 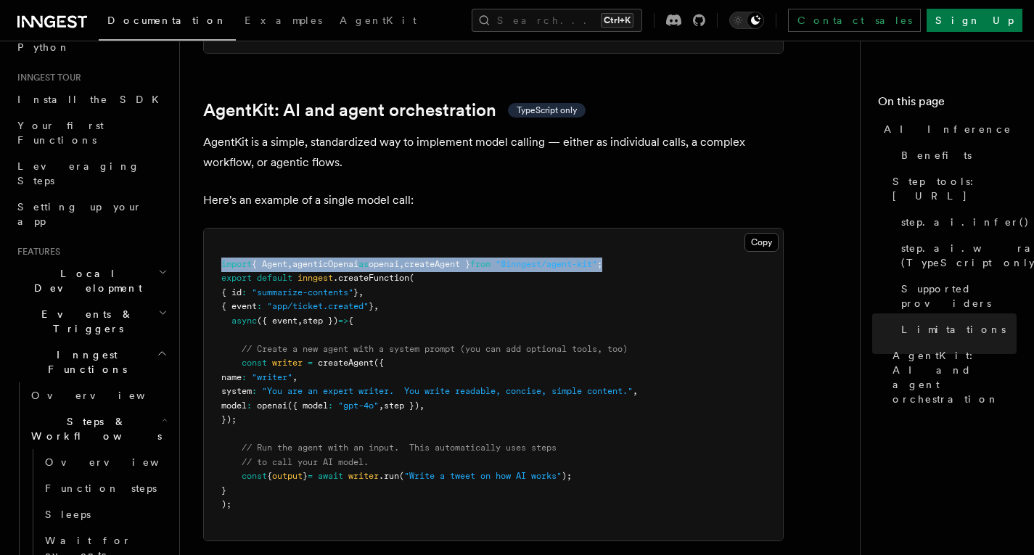 What do you see at coordinates (956, 296) in the screenshot?
I see `a: Supported providers` at bounding box center [956, 296].